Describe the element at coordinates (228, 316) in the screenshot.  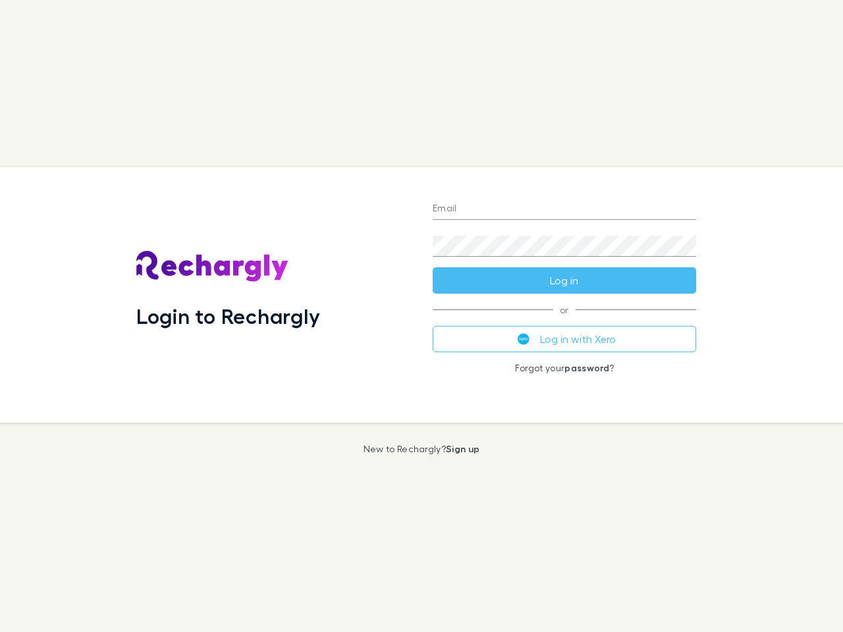
I see `h1: Login to Rechargly` at that location.